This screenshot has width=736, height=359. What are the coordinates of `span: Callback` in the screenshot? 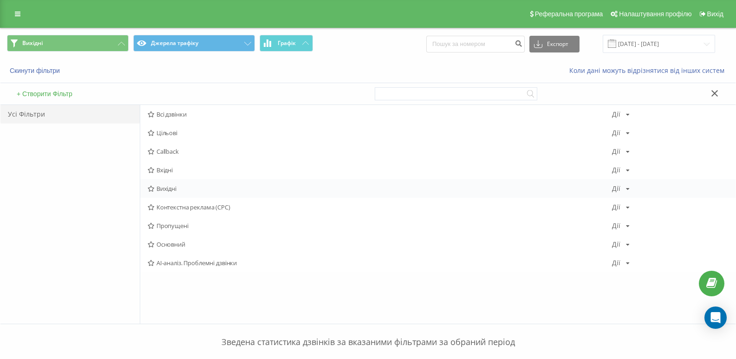 It's located at (380, 151).